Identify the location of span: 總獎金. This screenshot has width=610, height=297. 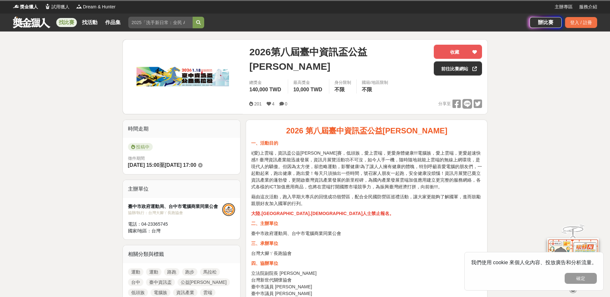
(266, 83).